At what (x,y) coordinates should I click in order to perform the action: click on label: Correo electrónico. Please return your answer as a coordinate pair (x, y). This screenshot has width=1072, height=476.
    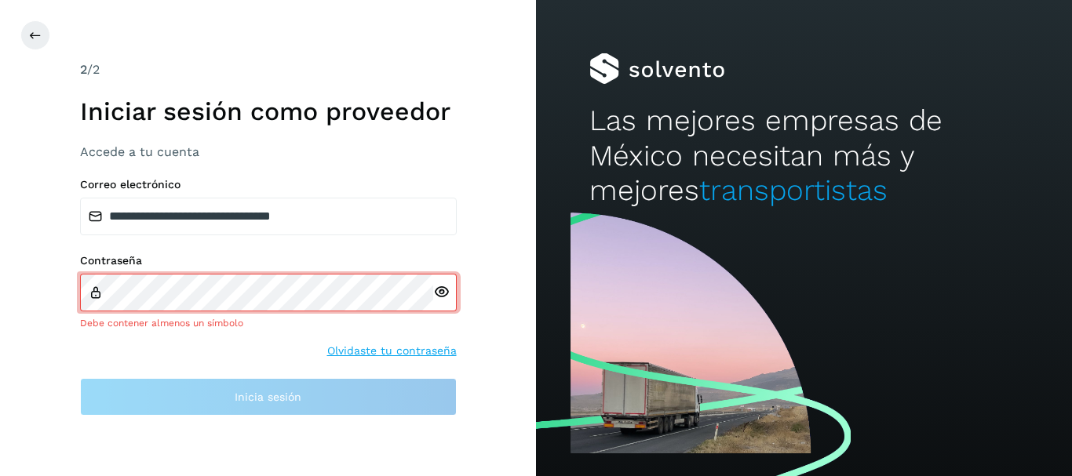
    Looking at the image, I should click on (268, 184).